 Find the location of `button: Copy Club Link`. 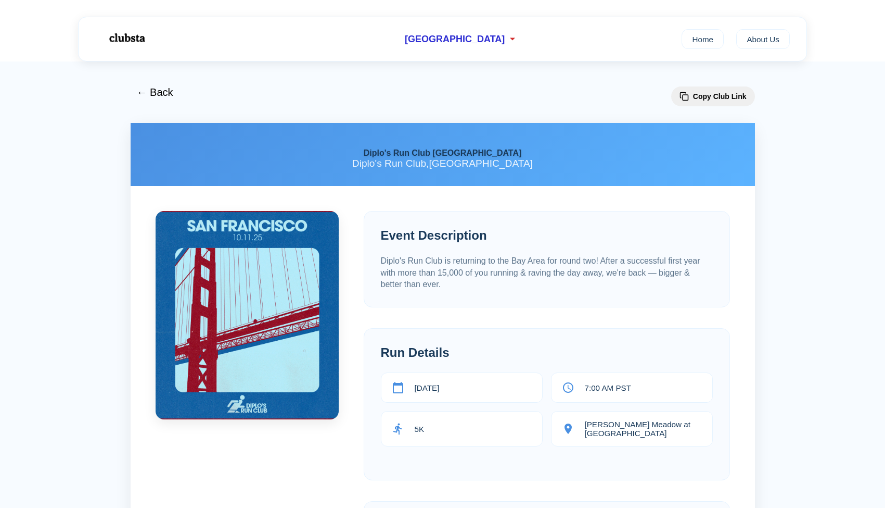

button: Copy Club Link is located at coordinates (713, 96).